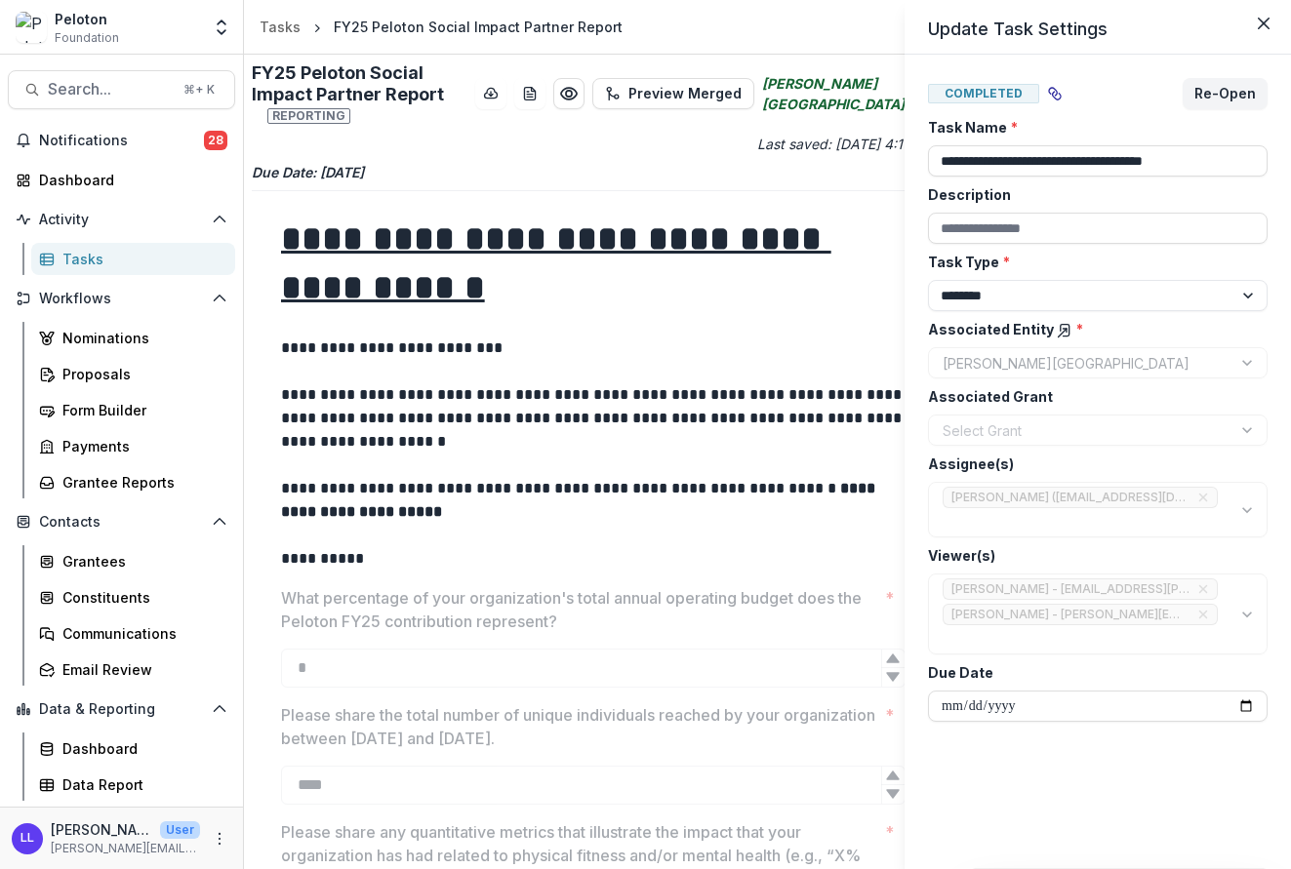 The height and width of the screenshot is (869, 1291). What do you see at coordinates (1092, 261) in the screenshot?
I see `label: Task Type` at bounding box center [1092, 261].